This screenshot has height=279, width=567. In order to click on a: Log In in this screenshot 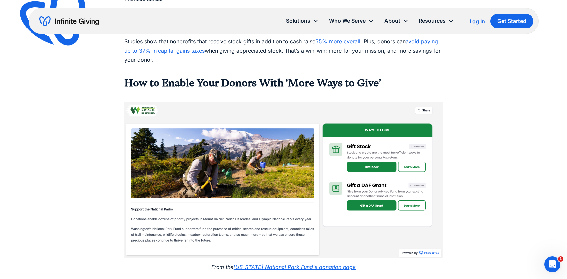, I will do `click(477, 21)`.